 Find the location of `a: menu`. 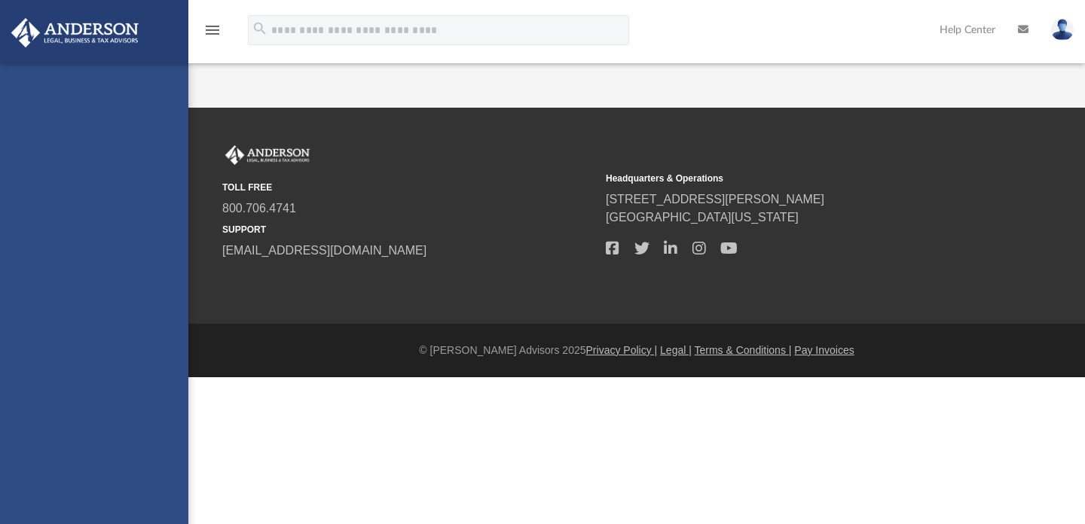

a: menu is located at coordinates (212, 34).